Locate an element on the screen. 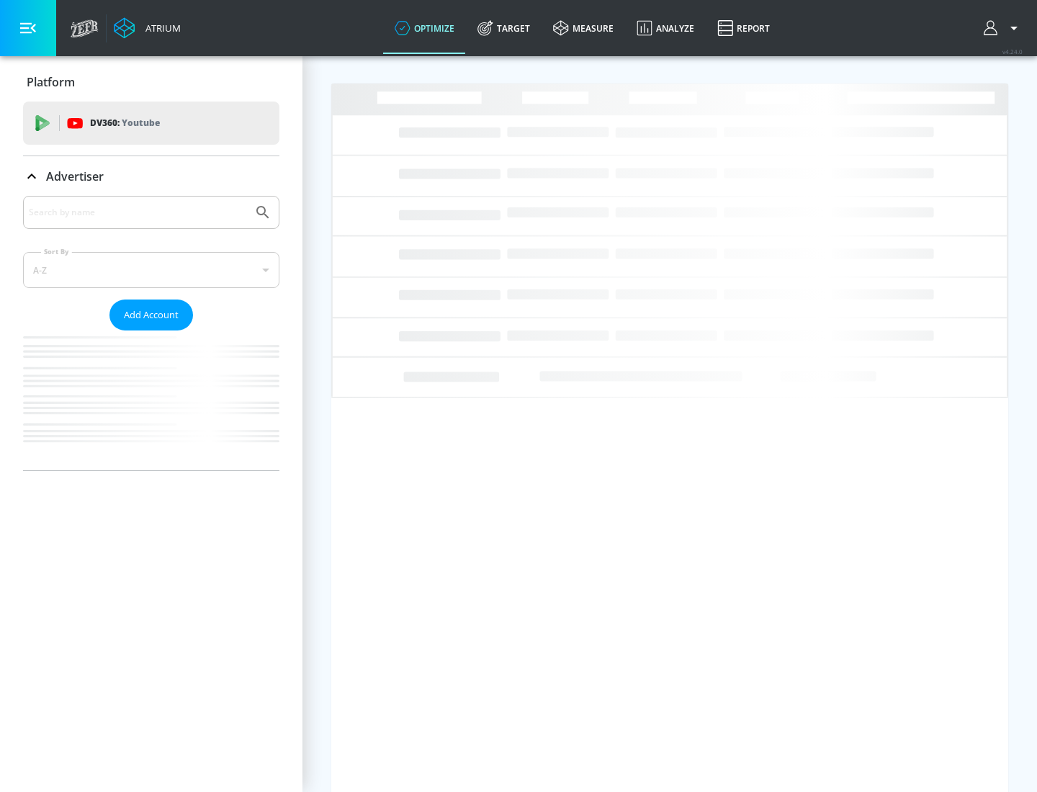 Image resolution: width=1037 pixels, height=792 pixels. div: Platform is located at coordinates (151, 82).